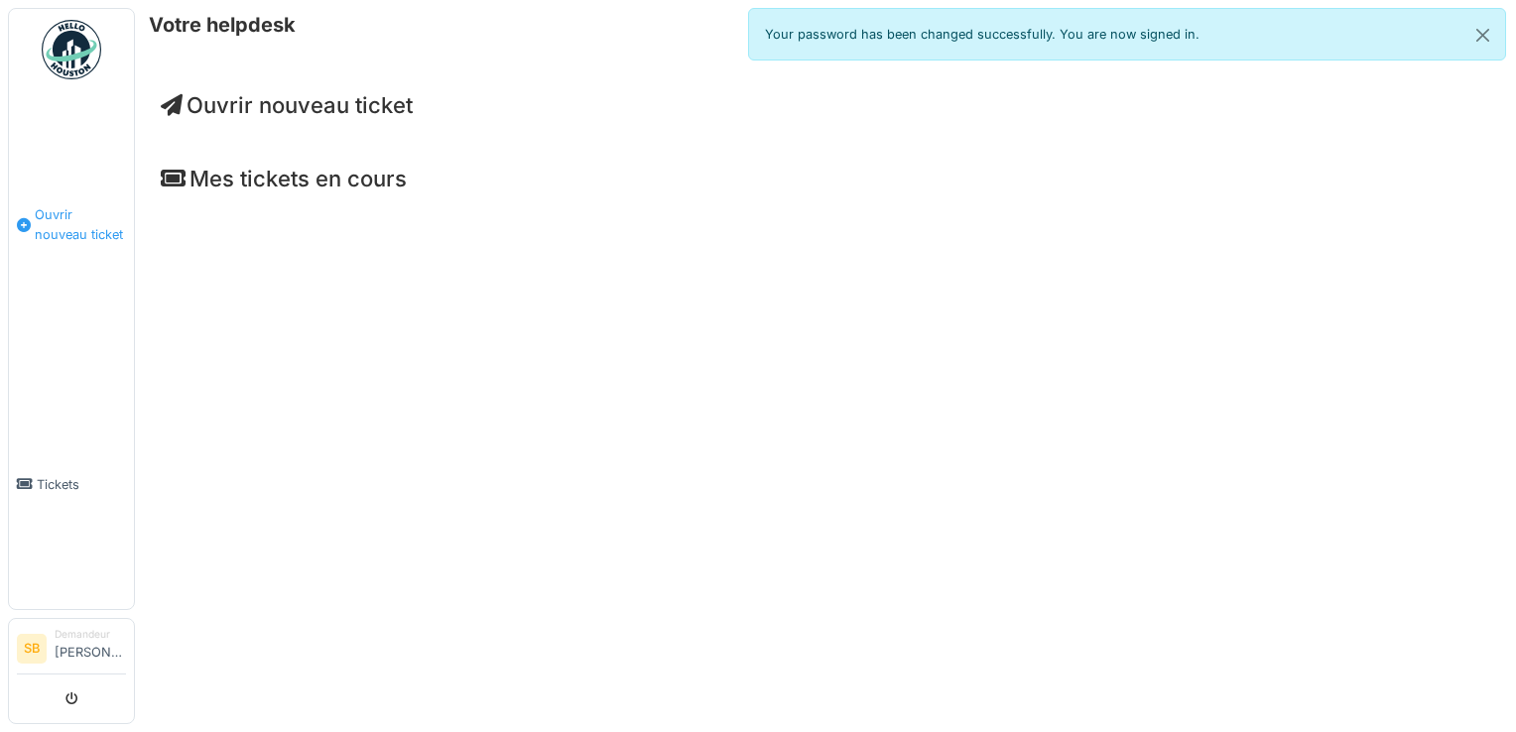  I want to click on h4: Mes tickets en cours, so click(825, 179).